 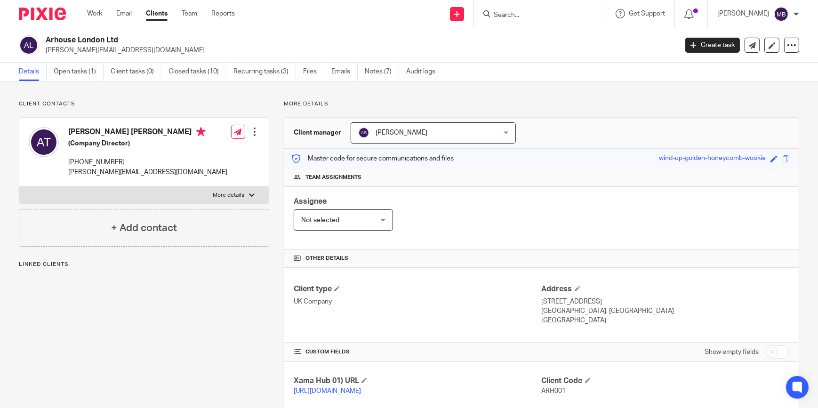 What do you see at coordinates (665, 289) in the screenshot?
I see `h4: Address` at bounding box center [665, 289].